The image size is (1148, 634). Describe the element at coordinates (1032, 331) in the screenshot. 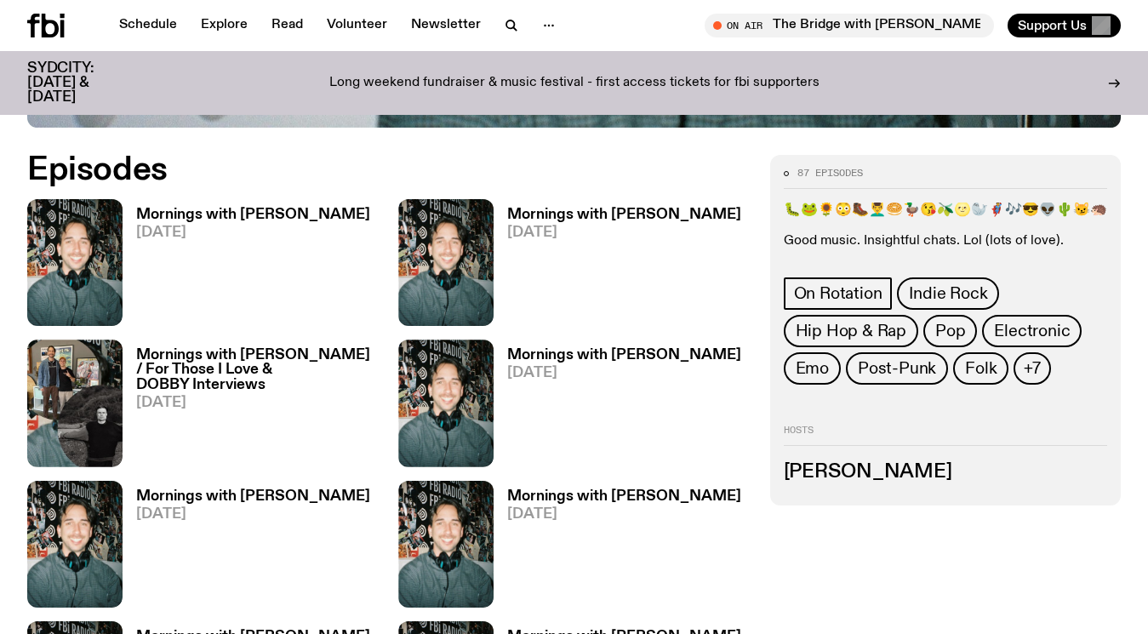

I see `span: Electronic` at that location.